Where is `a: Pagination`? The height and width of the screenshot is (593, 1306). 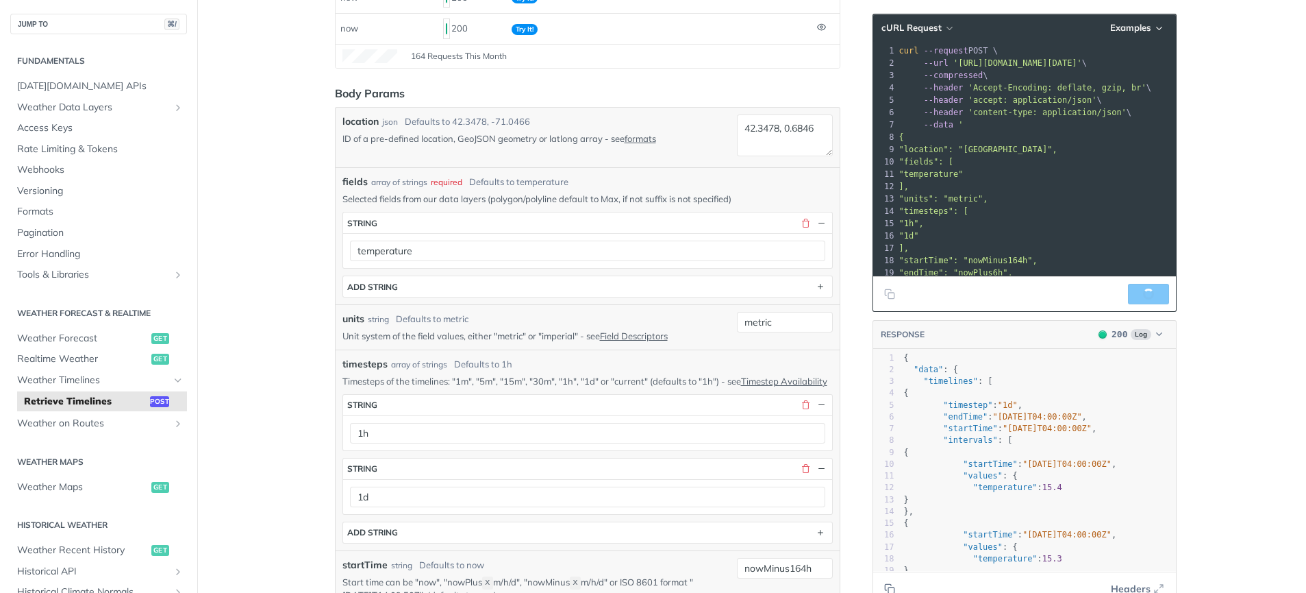 a: Pagination is located at coordinates (99, 233).